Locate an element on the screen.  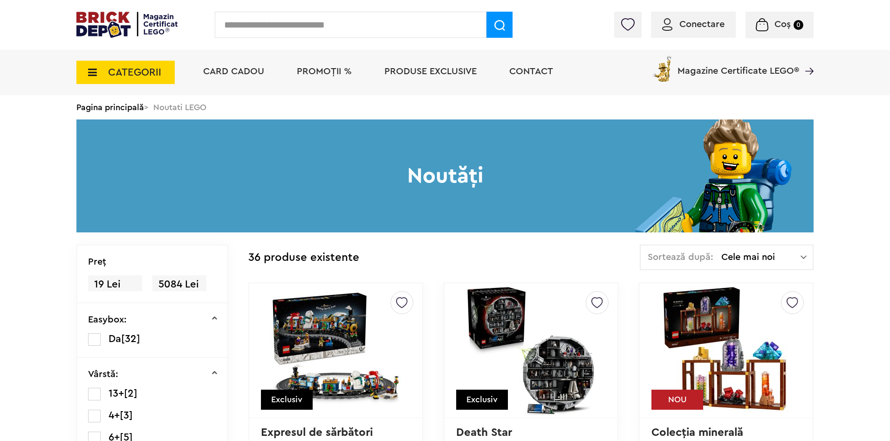
span: 4+ is located at coordinates (114, 415).